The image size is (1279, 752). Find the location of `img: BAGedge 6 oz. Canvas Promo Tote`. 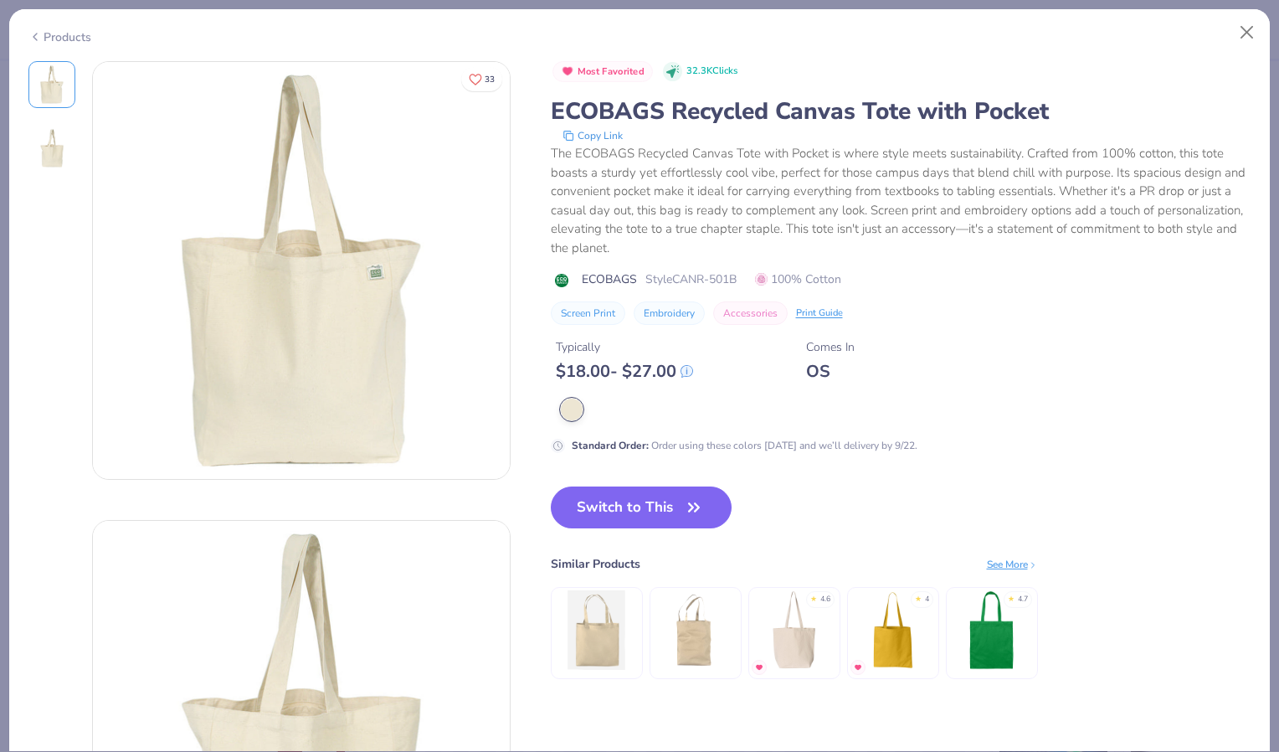

img: BAGedge 6 oz. Canvas Promo Tote is located at coordinates (991, 630).